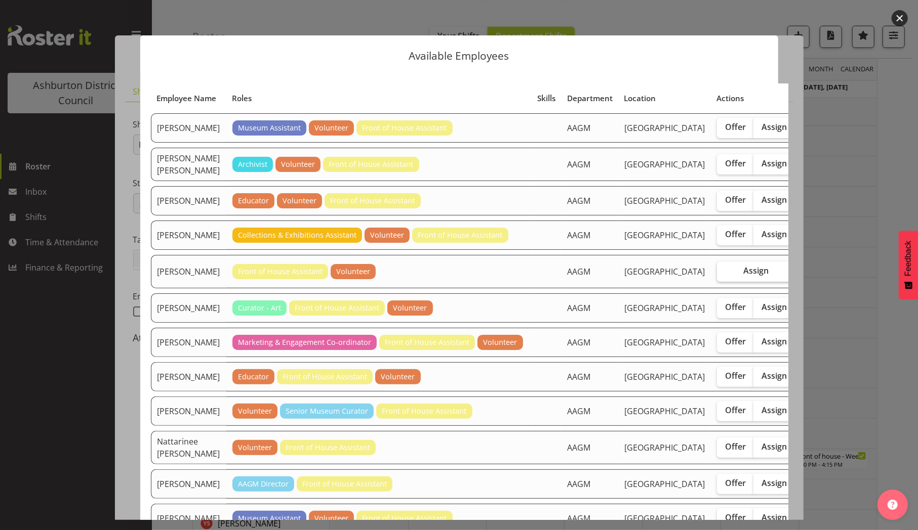 This screenshot has width=918, height=530. What do you see at coordinates (459, 56) in the screenshot?
I see `p: Available Employees` at bounding box center [459, 56].